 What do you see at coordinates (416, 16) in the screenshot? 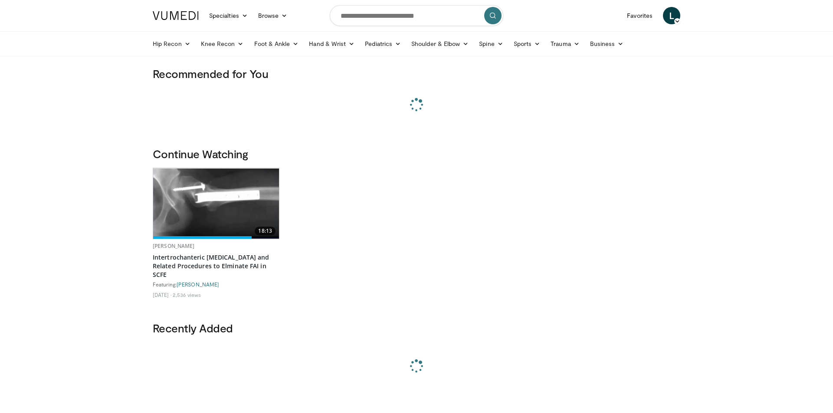
I see `input: Search topics, interventions` at bounding box center [416, 16].